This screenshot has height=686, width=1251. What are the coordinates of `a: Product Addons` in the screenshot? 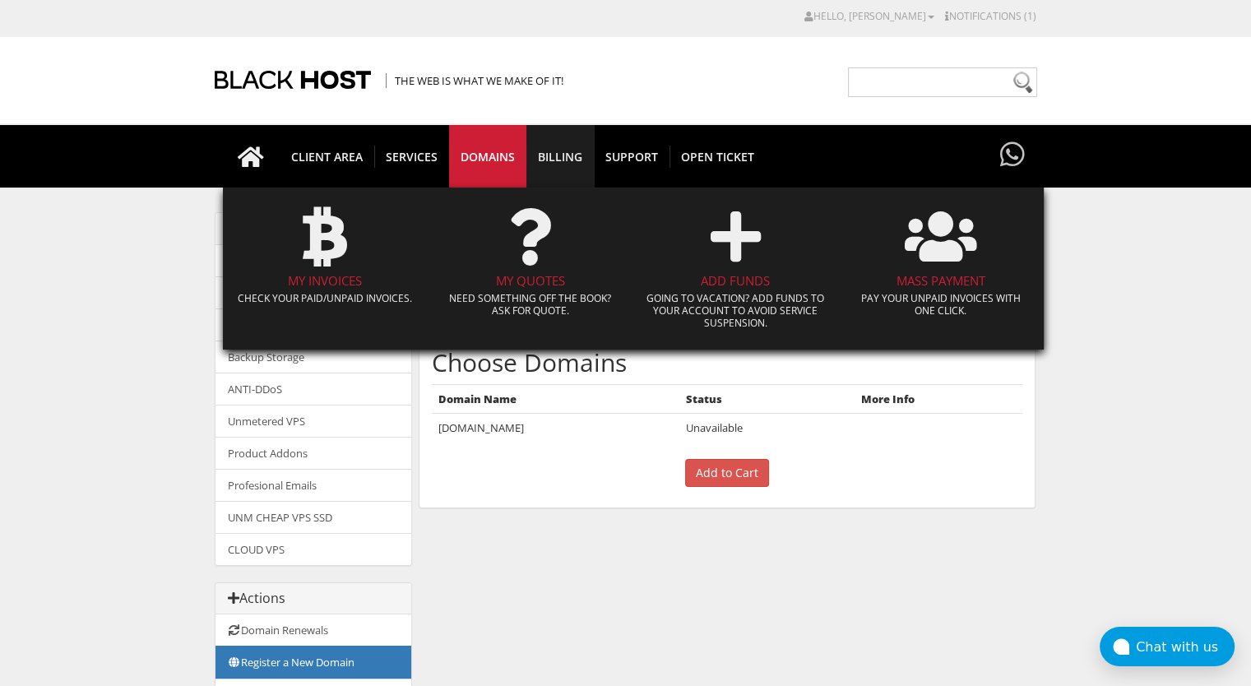 It's located at (313, 453).